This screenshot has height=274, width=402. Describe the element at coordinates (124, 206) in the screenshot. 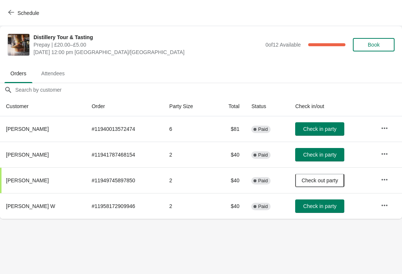

I see `td: # 11958172909946` at that location.